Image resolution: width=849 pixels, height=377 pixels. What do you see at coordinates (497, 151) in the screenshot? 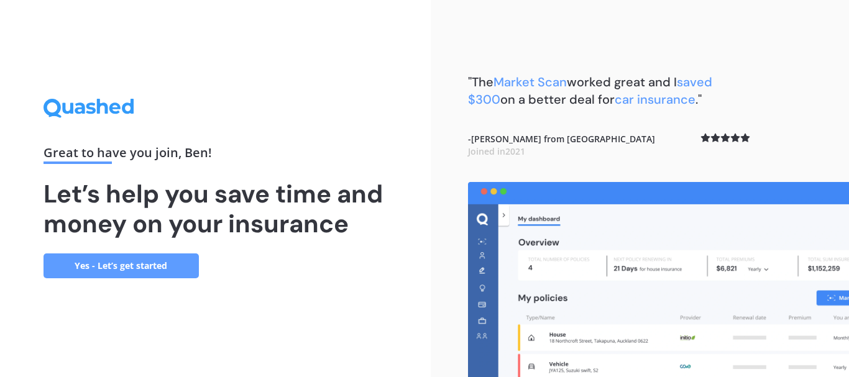
I see `span: Joined in 2021` at bounding box center [497, 151].